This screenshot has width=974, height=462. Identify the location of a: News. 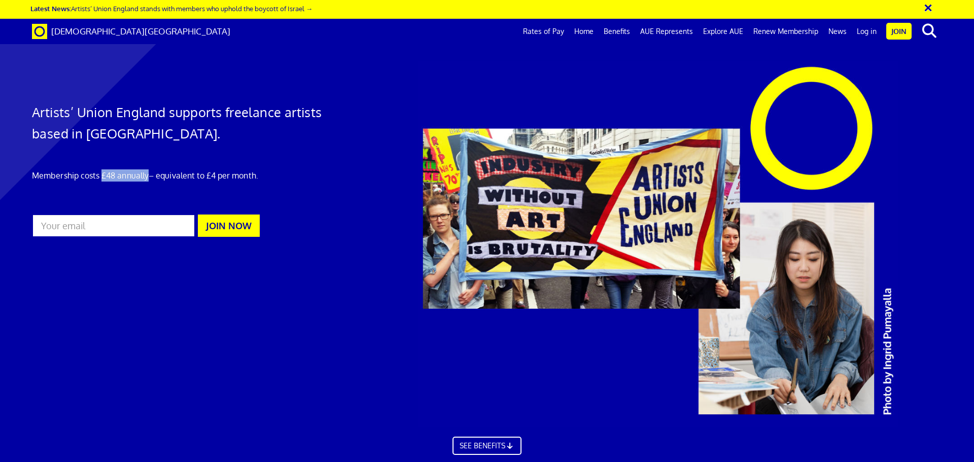
(838, 31).